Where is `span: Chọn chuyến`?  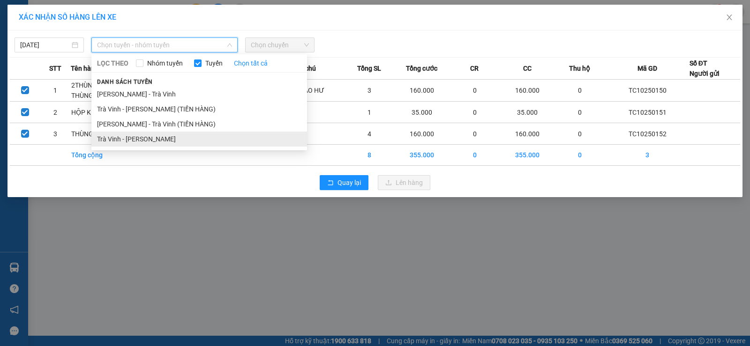
span: Chọn chuyến is located at coordinates (280, 45).